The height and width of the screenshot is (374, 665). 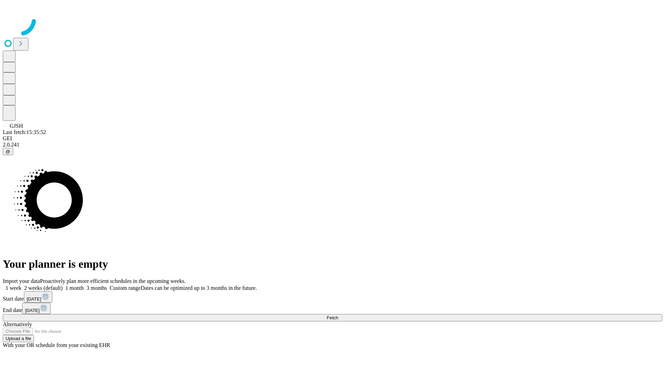 What do you see at coordinates (113, 281) in the screenshot?
I see `span: Proactively plan more efficient schedules in the upcoming weeks.` at bounding box center [113, 281].